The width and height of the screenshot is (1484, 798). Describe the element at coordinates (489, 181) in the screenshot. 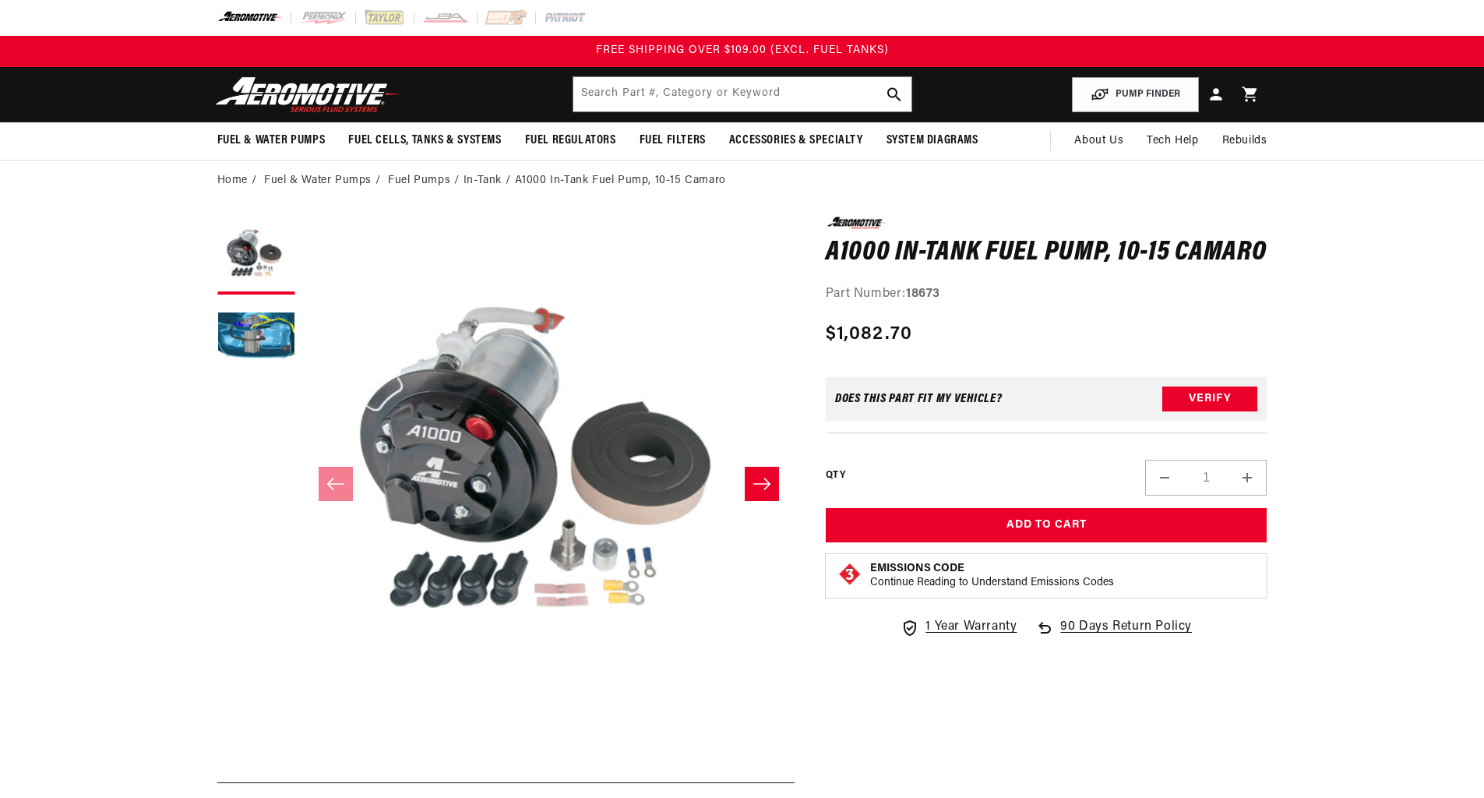

I see `li: In-Tank` at that location.